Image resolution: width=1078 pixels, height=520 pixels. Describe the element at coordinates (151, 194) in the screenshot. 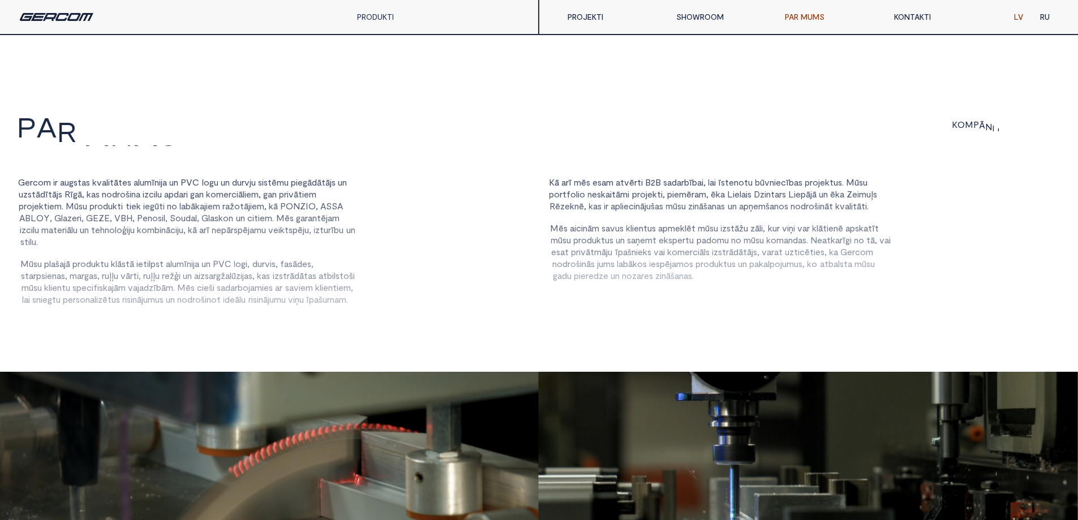

I see `span: c` at that location.